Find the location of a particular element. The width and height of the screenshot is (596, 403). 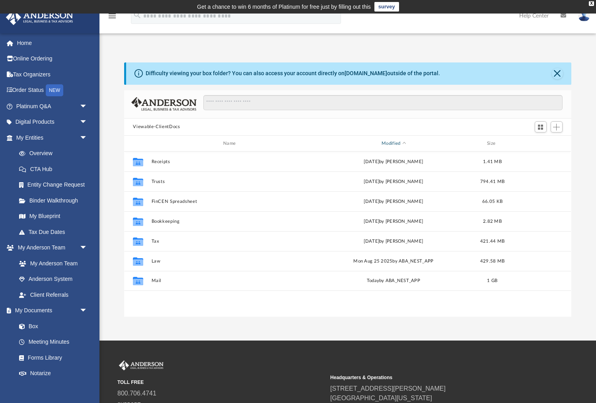

small: Headquarters & Operations is located at coordinates (434, 378).